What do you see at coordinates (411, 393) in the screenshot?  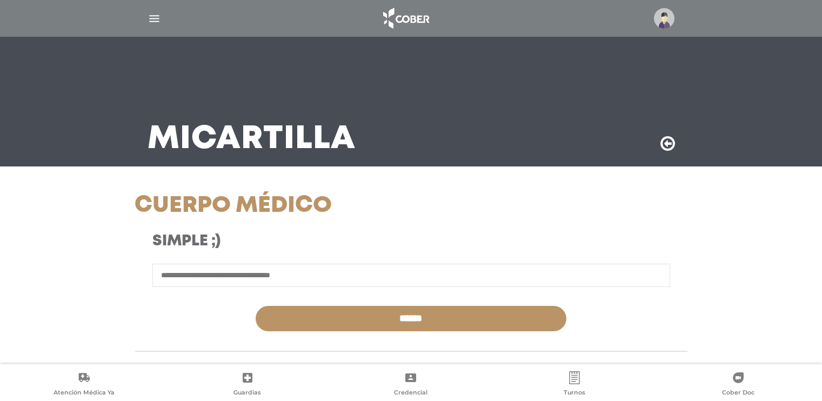 I see `span: Credencial` at bounding box center [411, 393].